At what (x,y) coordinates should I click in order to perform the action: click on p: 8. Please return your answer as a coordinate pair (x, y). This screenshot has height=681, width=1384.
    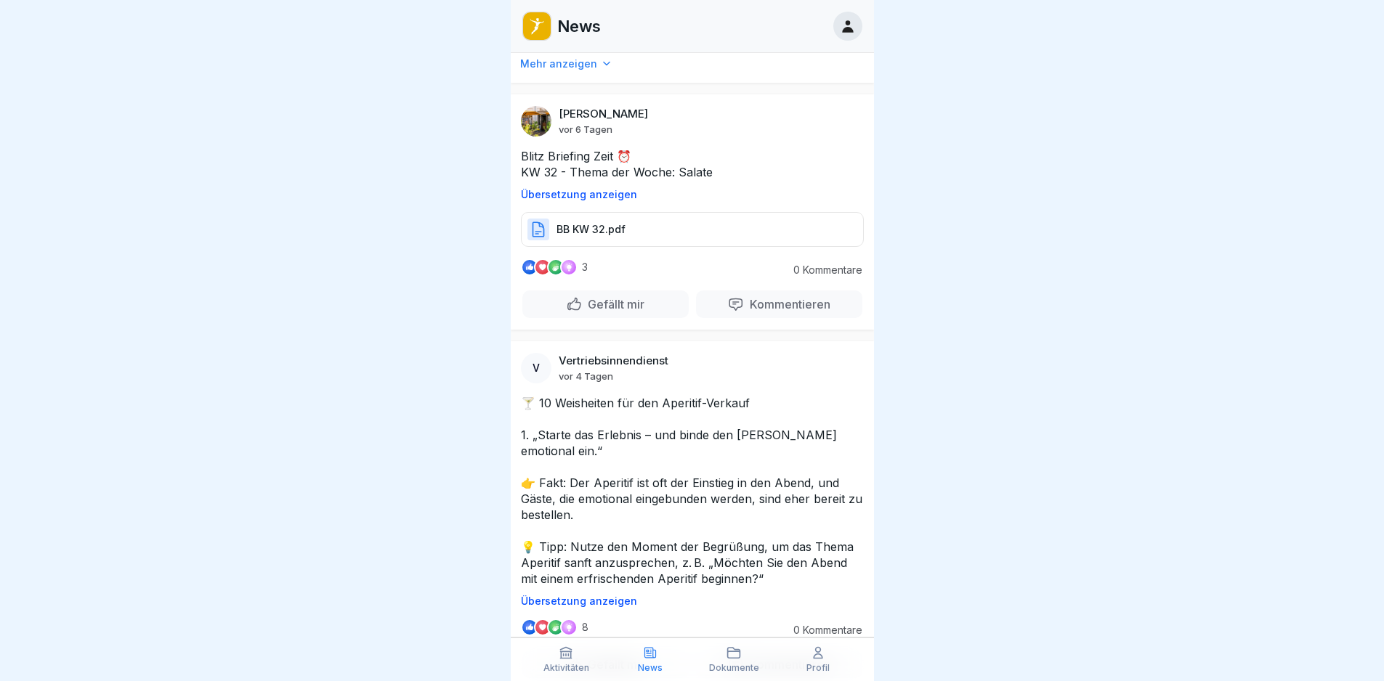
    Looking at the image, I should click on (585, 628).